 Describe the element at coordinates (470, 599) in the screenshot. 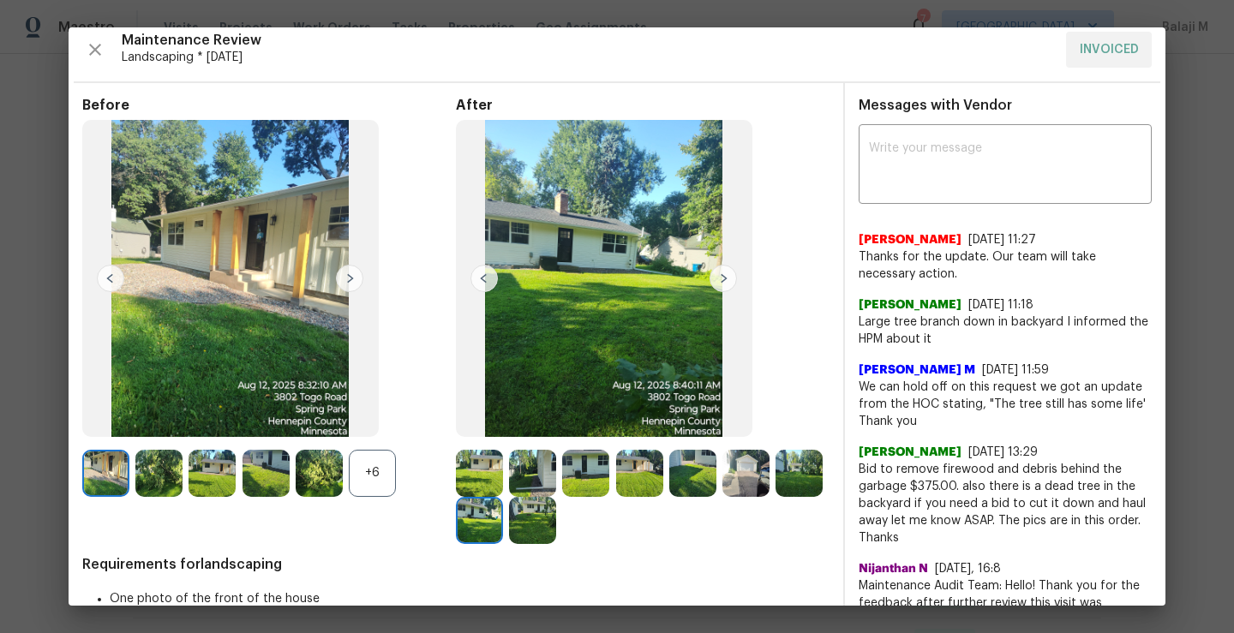

I see `li: One photo of the front of the house` at that location.